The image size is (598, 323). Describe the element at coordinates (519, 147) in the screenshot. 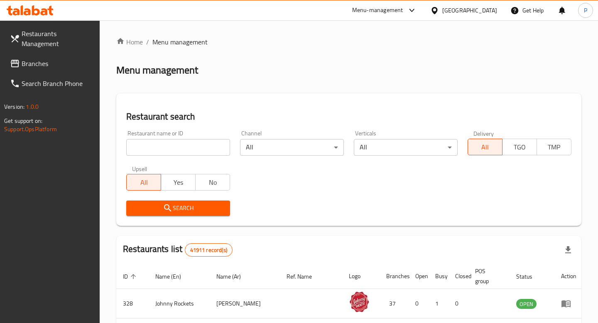

I see `button: TGO` at that location.